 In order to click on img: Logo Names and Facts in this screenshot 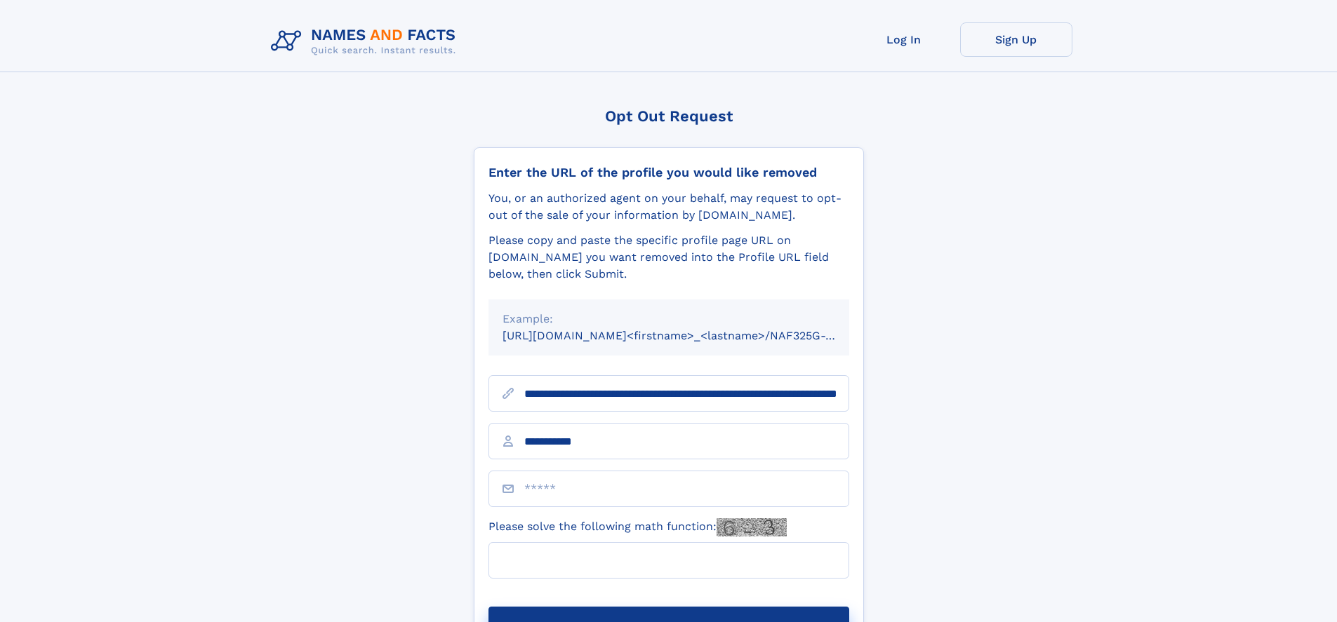, I will do `click(366, 41)`.